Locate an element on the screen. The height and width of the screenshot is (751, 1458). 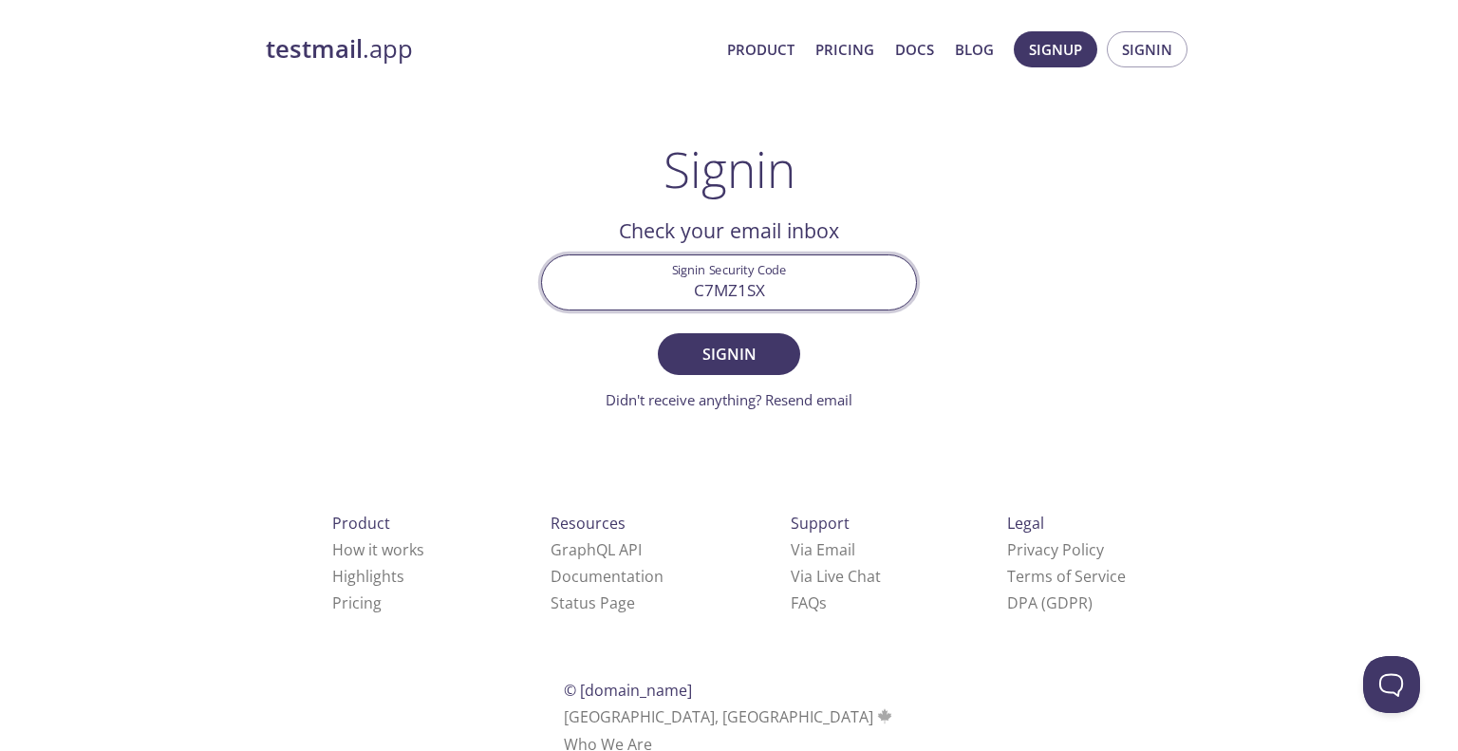
a: Status Page is located at coordinates (592, 603).